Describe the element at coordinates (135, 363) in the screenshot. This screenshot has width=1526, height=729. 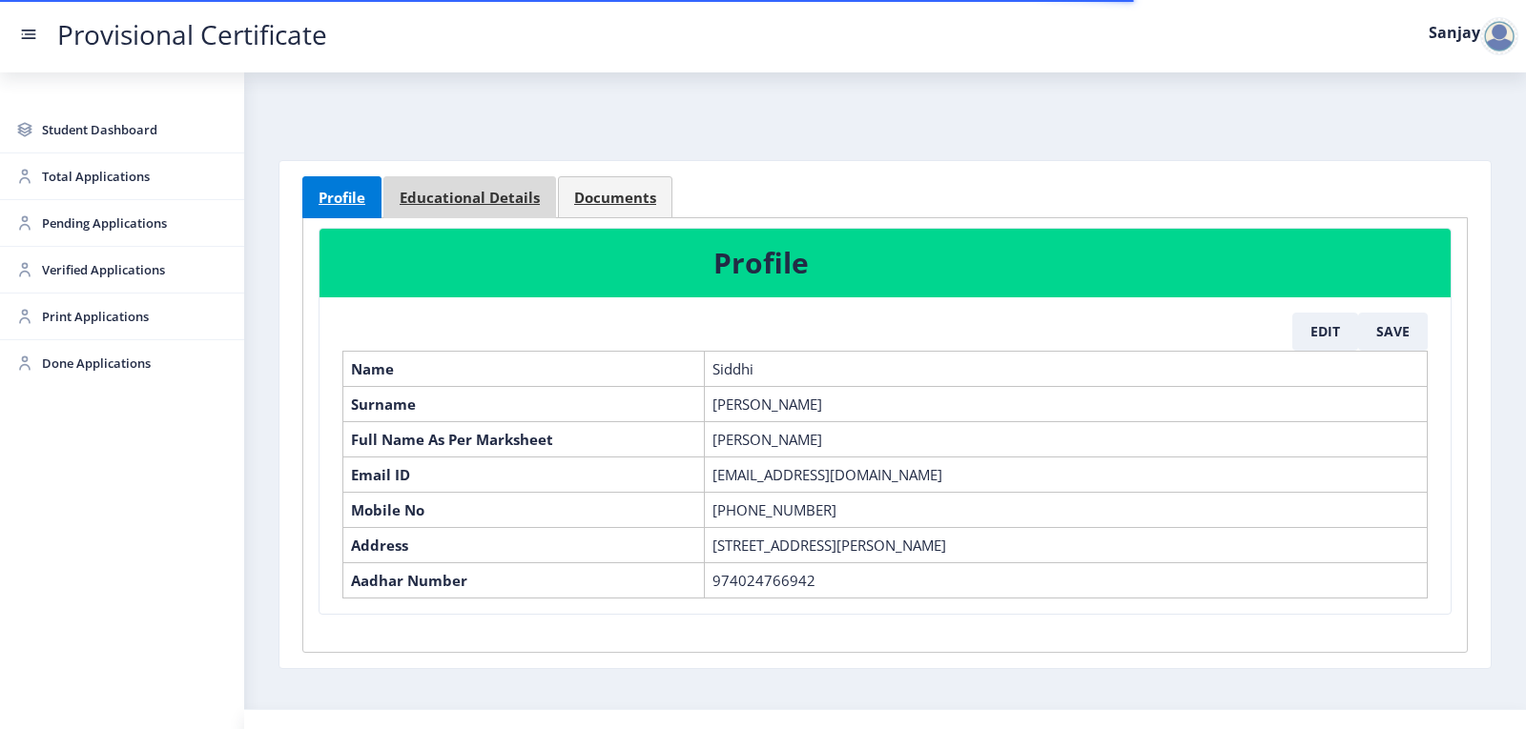
I see `span: Done Applications` at that location.